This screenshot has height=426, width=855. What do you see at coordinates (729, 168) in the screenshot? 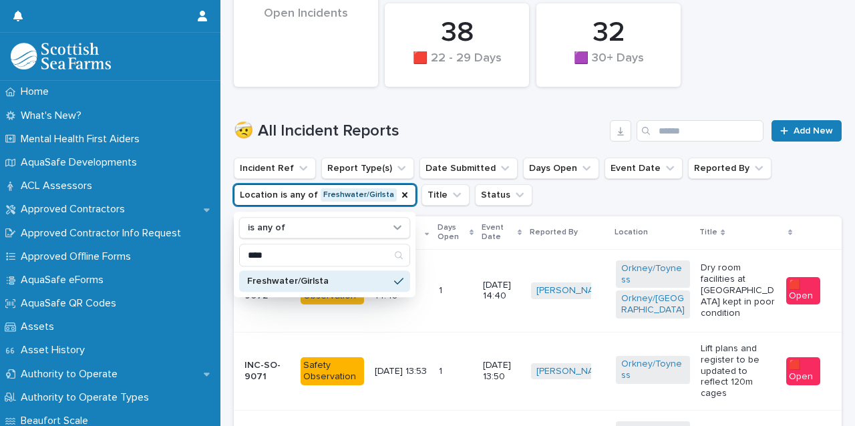
I see `button: Reported By` at bounding box center [729, 168].